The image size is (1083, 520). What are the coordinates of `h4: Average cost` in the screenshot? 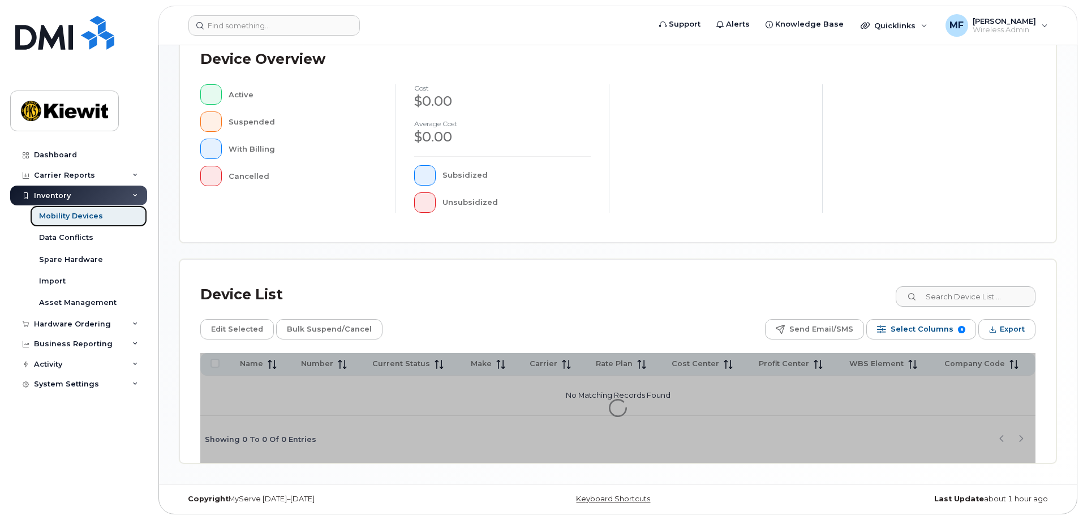 It's located at (502, 123).